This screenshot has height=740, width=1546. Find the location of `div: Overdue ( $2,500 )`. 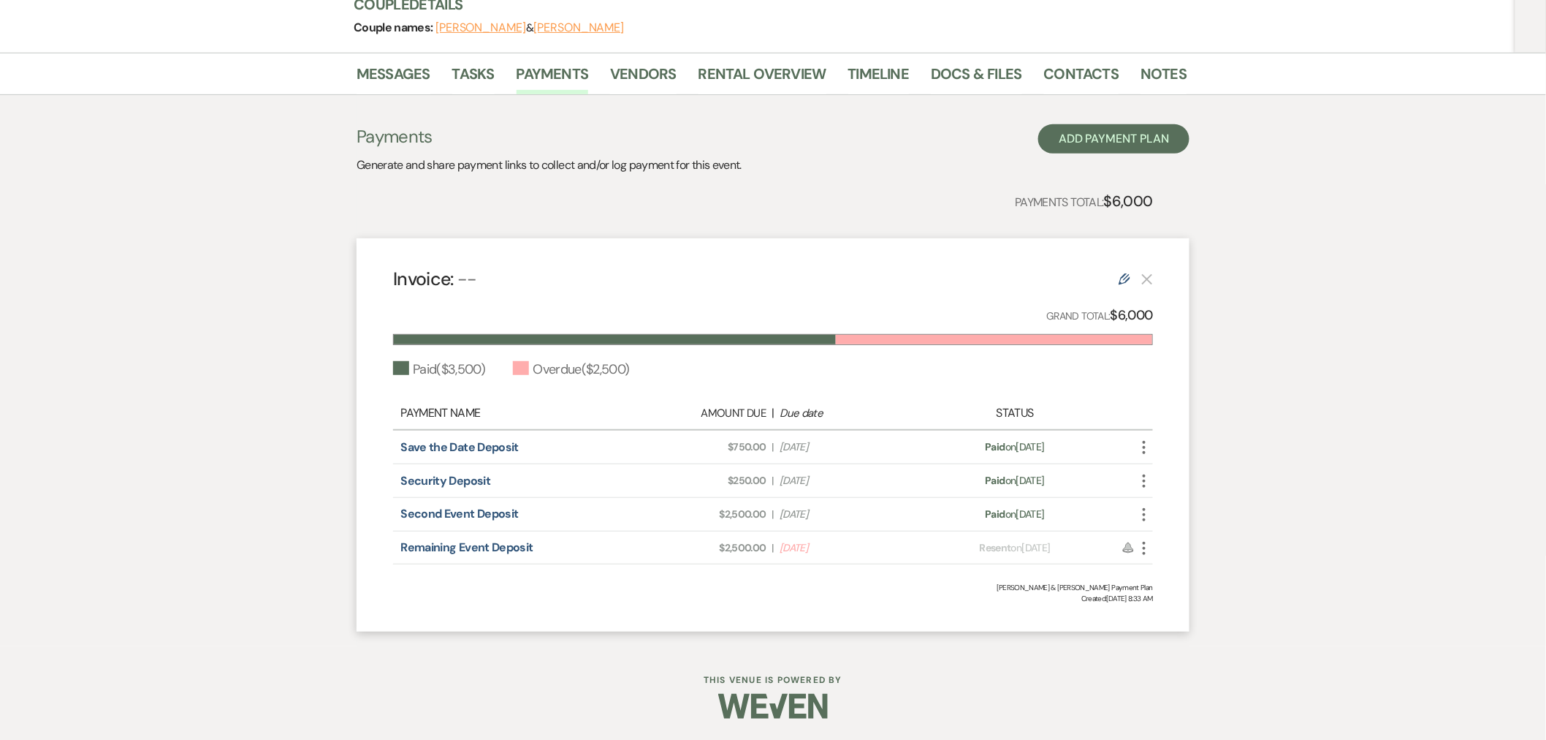

div: Overdue ( $2,500 ) is located at coordinates (571, 369).